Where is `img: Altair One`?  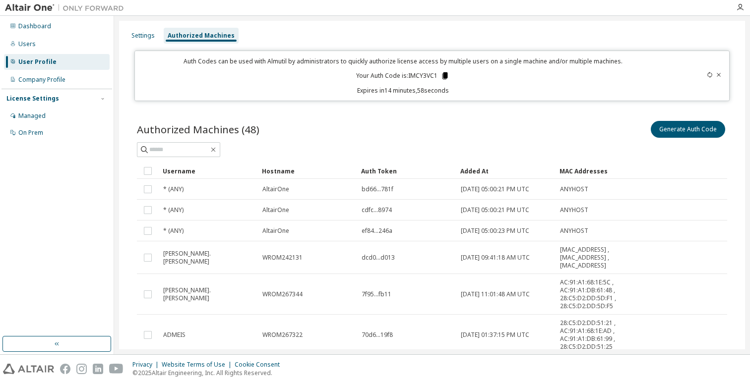
img: Altair One is located at coordinates (67, 8).